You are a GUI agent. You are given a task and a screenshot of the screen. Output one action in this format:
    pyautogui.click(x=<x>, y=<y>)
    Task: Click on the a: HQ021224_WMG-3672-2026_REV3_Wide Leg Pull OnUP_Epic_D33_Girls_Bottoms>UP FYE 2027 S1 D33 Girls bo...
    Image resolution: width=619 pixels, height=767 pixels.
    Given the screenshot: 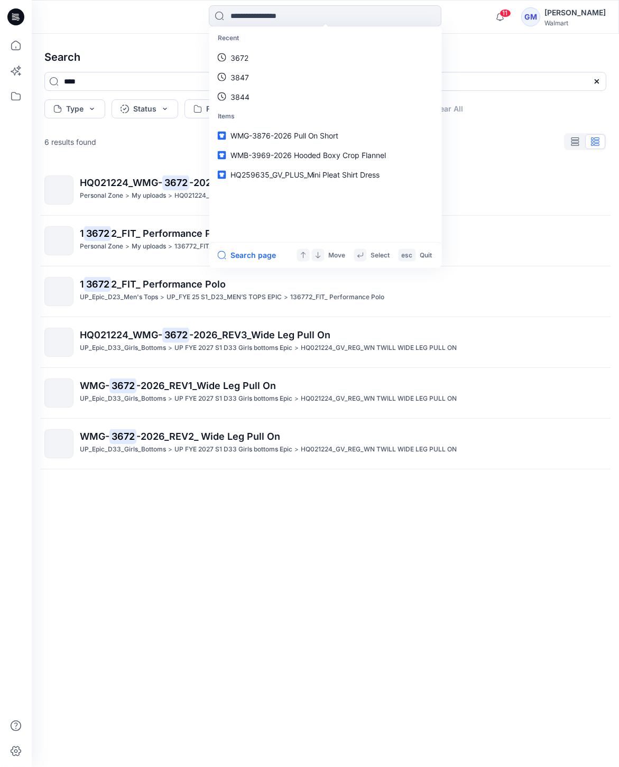 What is the action you would take?
    pyautogui.click(x=325, y=342)
    